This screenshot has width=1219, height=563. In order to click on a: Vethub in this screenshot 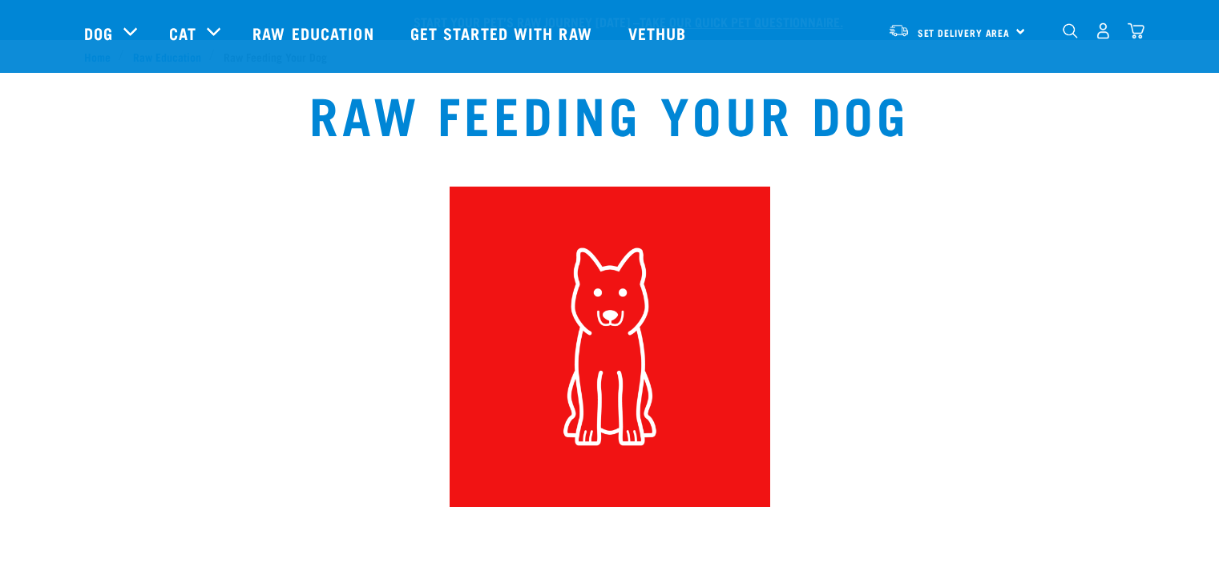, I will do `click(659, 33)`.